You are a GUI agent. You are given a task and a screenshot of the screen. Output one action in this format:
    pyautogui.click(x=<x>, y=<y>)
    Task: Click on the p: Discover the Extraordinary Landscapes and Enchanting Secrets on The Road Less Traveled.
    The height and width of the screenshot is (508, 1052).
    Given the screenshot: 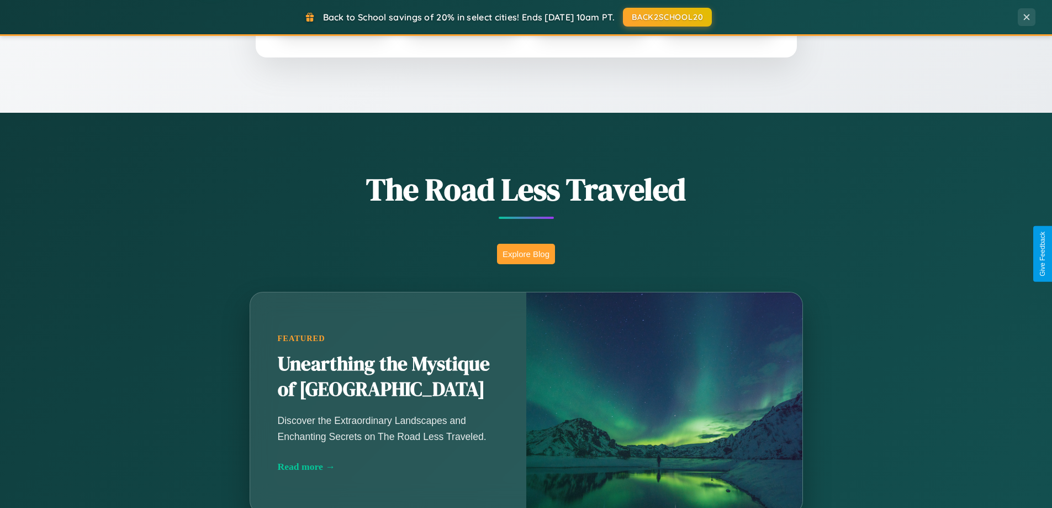 What is the action you would take?
    pyautogui.click(x=388, y=428)
    